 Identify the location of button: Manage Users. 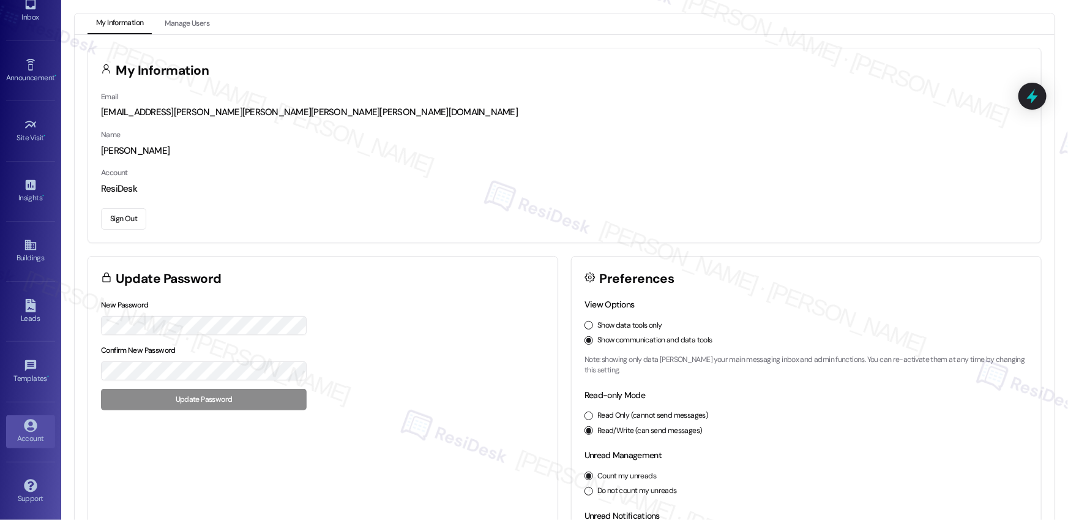
(187, 24).